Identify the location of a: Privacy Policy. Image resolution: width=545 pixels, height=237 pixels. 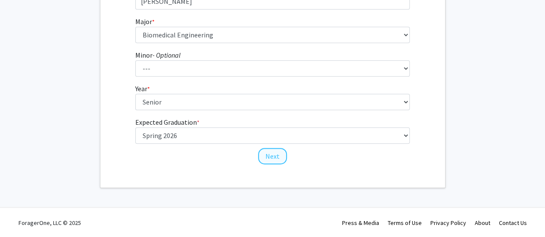
(448, 223).